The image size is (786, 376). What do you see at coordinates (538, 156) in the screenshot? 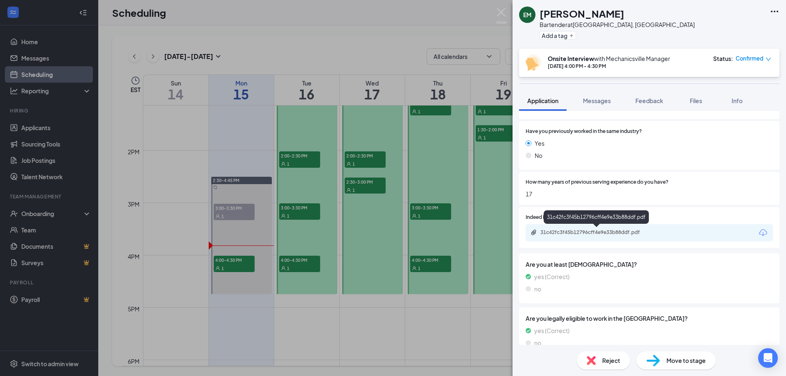
I see `span: No` at bounding box center [538, 156].